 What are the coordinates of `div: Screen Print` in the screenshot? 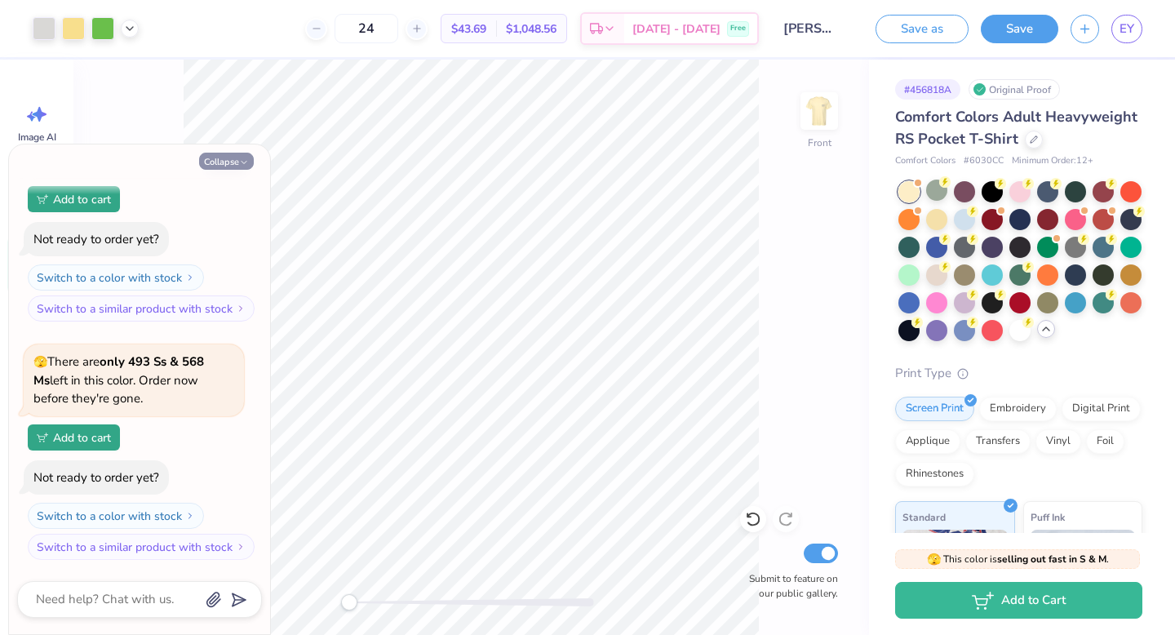 It's located at (934, 409).